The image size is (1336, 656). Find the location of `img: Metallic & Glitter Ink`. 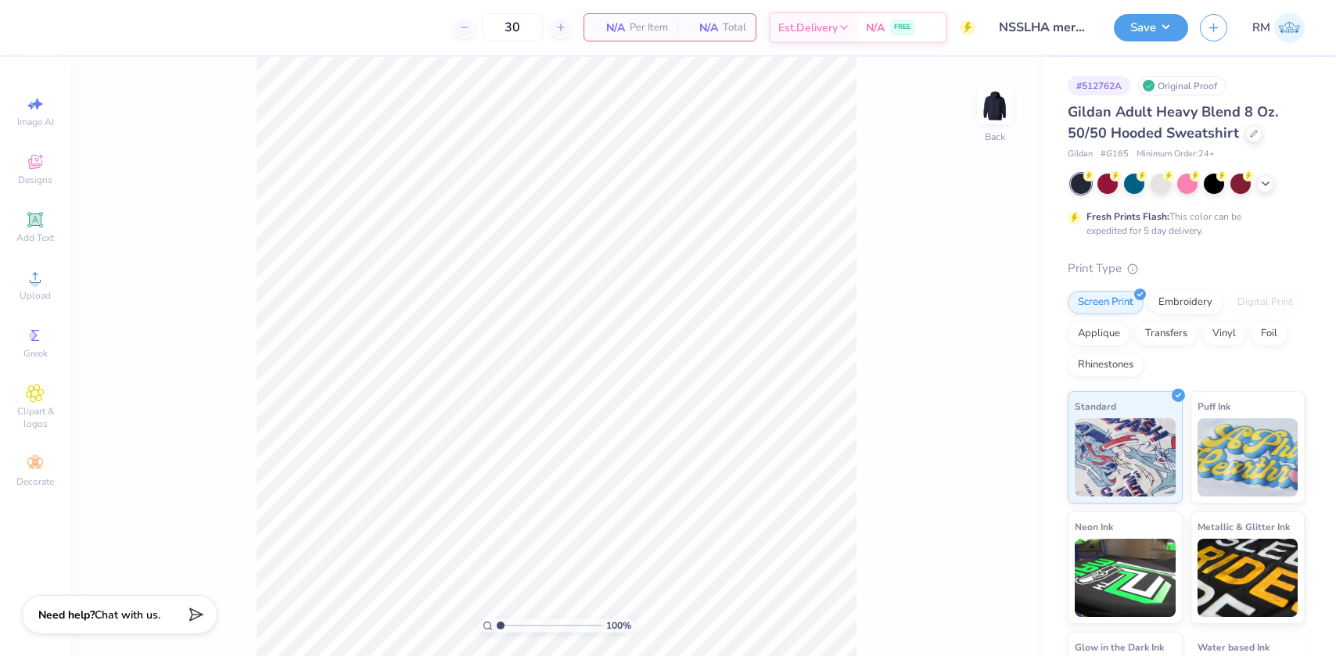

img: Metallic & Glitter Ink is located at coordinates (1248, 578).